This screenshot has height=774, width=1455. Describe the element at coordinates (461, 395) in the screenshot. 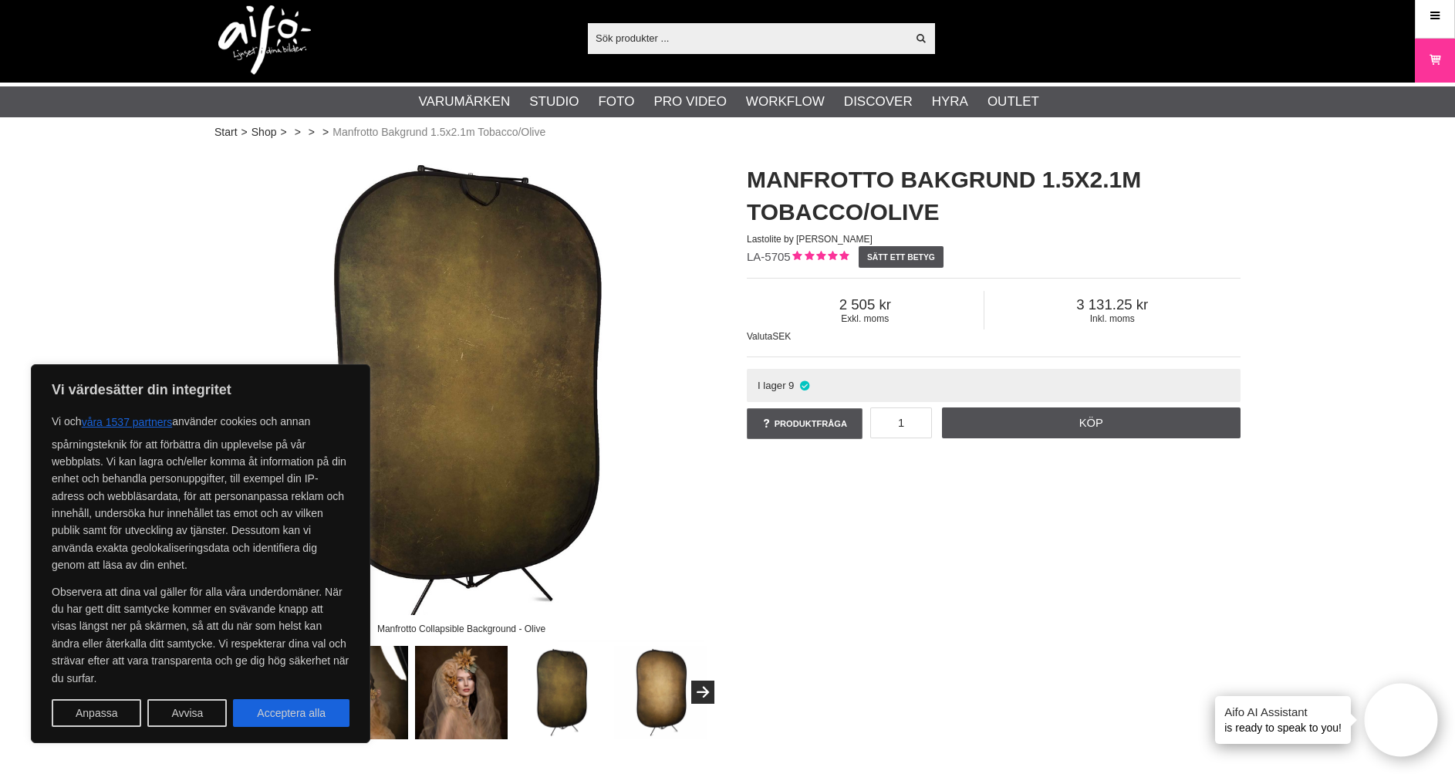

I see `img: Manfrotto Urban Background Tobacco-Olive, 1,5x2,1m` at that location.